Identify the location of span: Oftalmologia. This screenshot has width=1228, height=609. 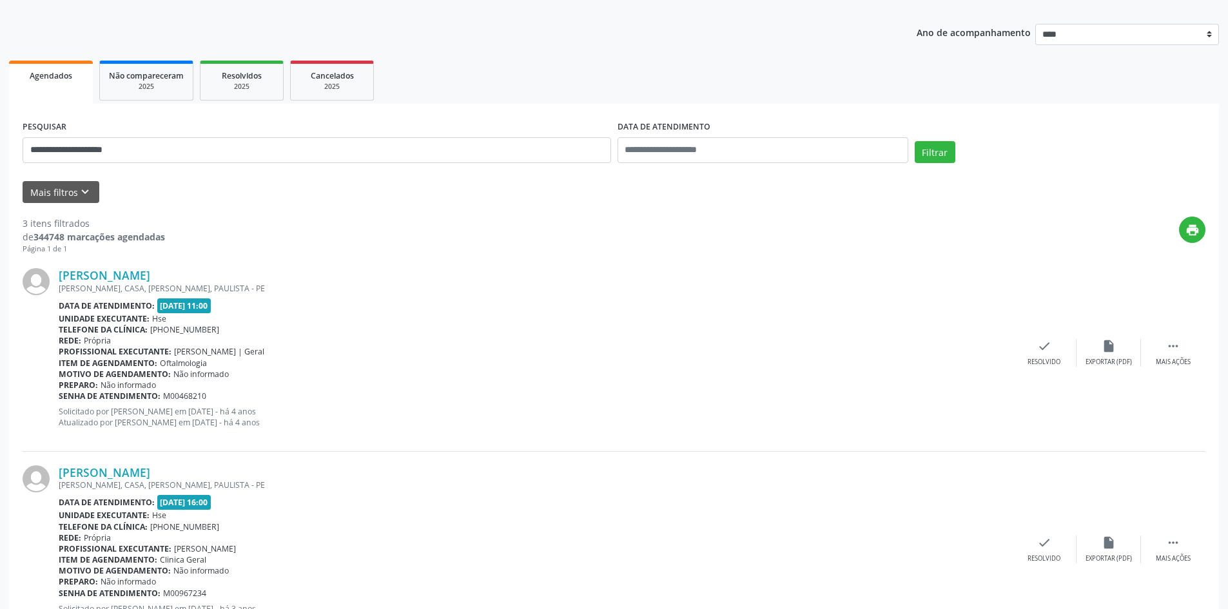
(183, 363).